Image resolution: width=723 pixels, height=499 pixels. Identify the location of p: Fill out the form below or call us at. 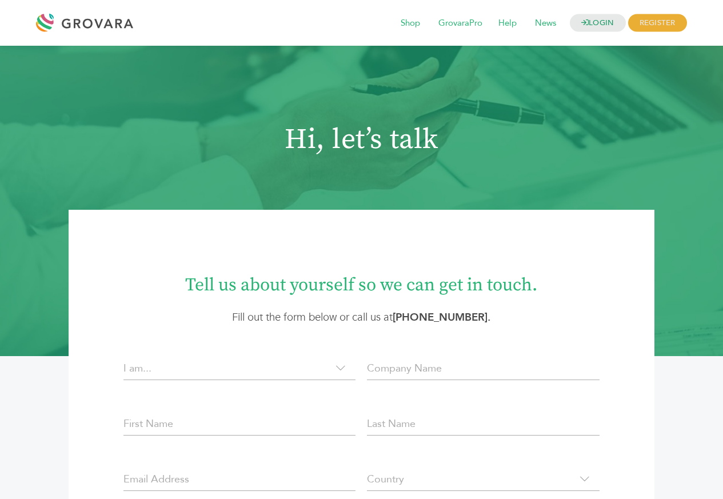
(361, 317).